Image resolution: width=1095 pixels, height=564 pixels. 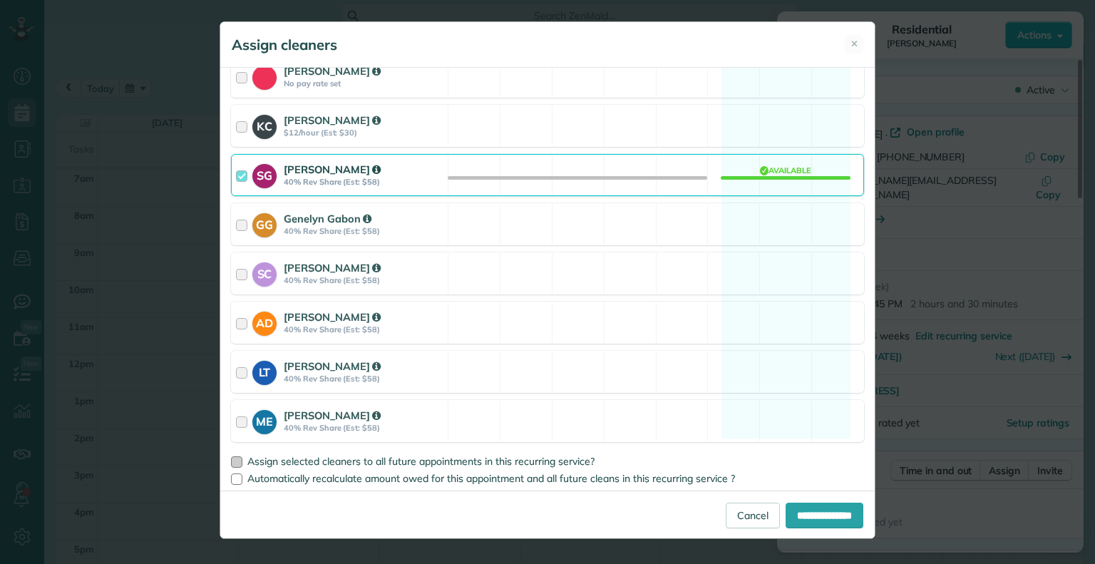 I want to click on strong: AD, so click(x=265, y=322).